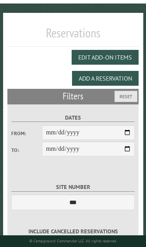 The height and width of the screenshot is (247, 146). What do you see at coordinates (26, 133) in the screenshot?
I see `label: From:` at bounding box center [26, 133].